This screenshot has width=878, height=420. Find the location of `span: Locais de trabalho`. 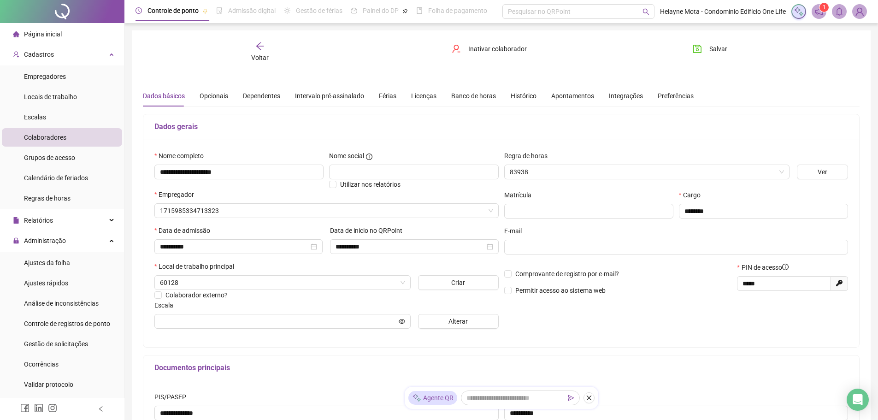

span: Locais de trabalho is located at coordinates (50, 97).